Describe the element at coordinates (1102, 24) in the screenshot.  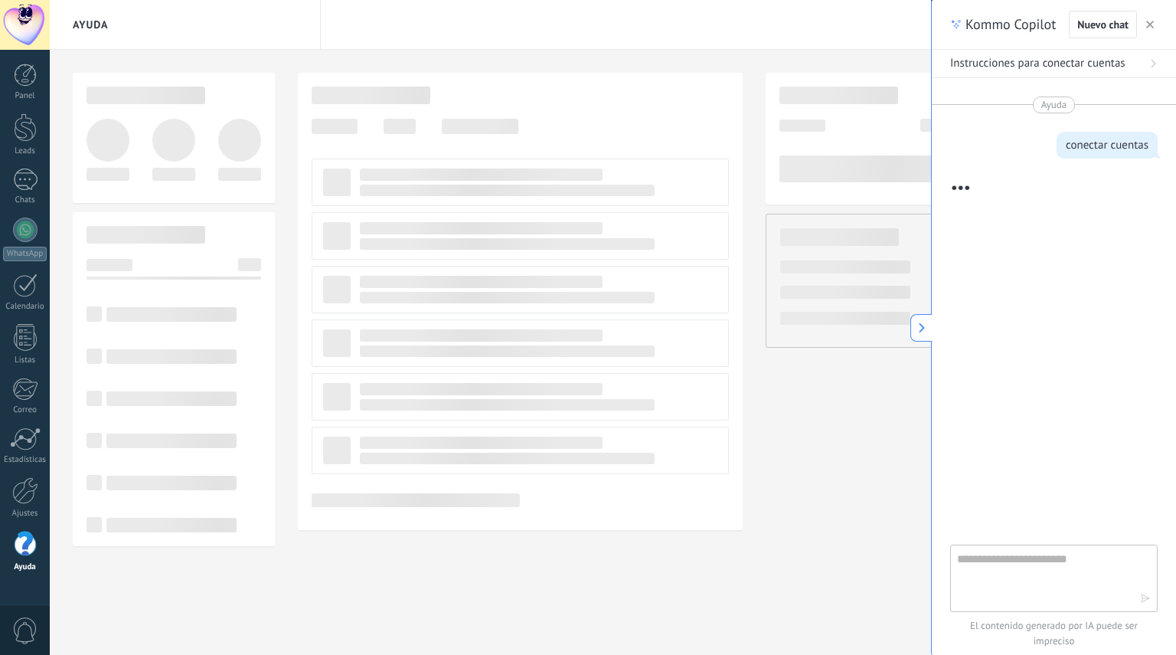
I see `span: Nuevo chat` at that location.